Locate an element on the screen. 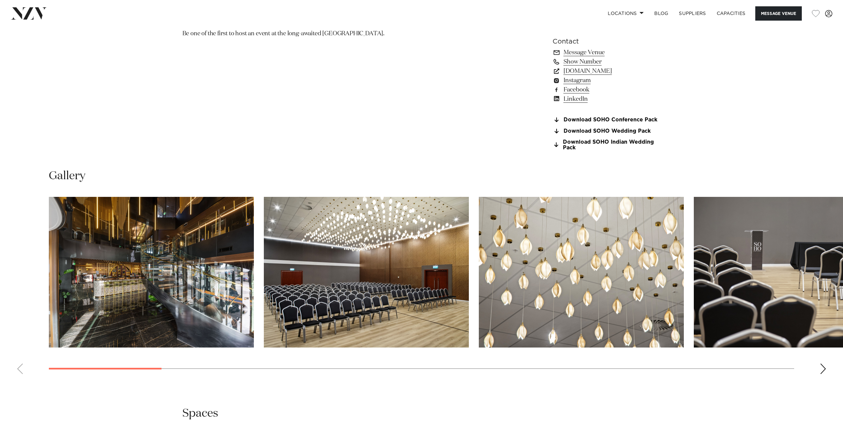 The height and width of the screenshot is (427, 843). h6: Contact is located at coordinates (607, 42).